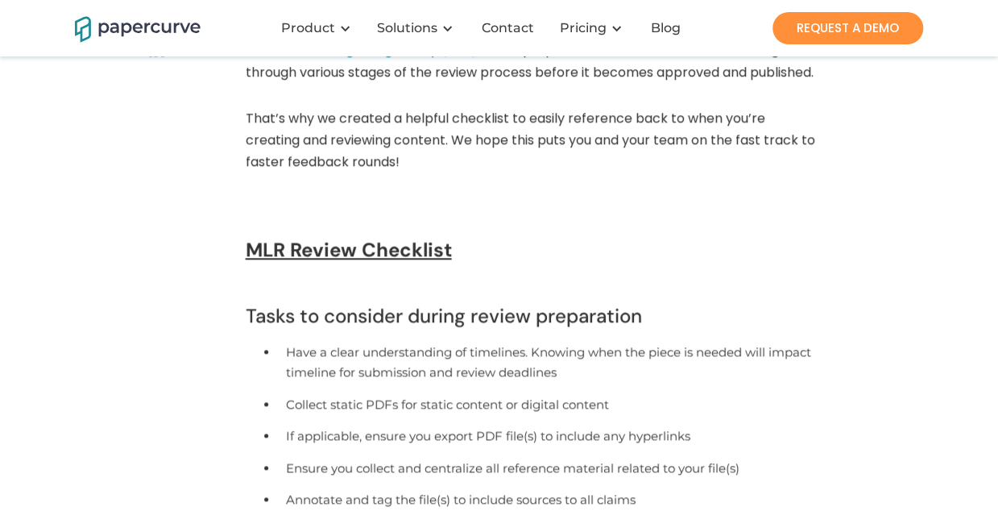 Image resolution: width=998 pixels, height=532 pixels. Describe the element at coordinates (507, 28) in the screenshot. I see `div: Contact` at that location.